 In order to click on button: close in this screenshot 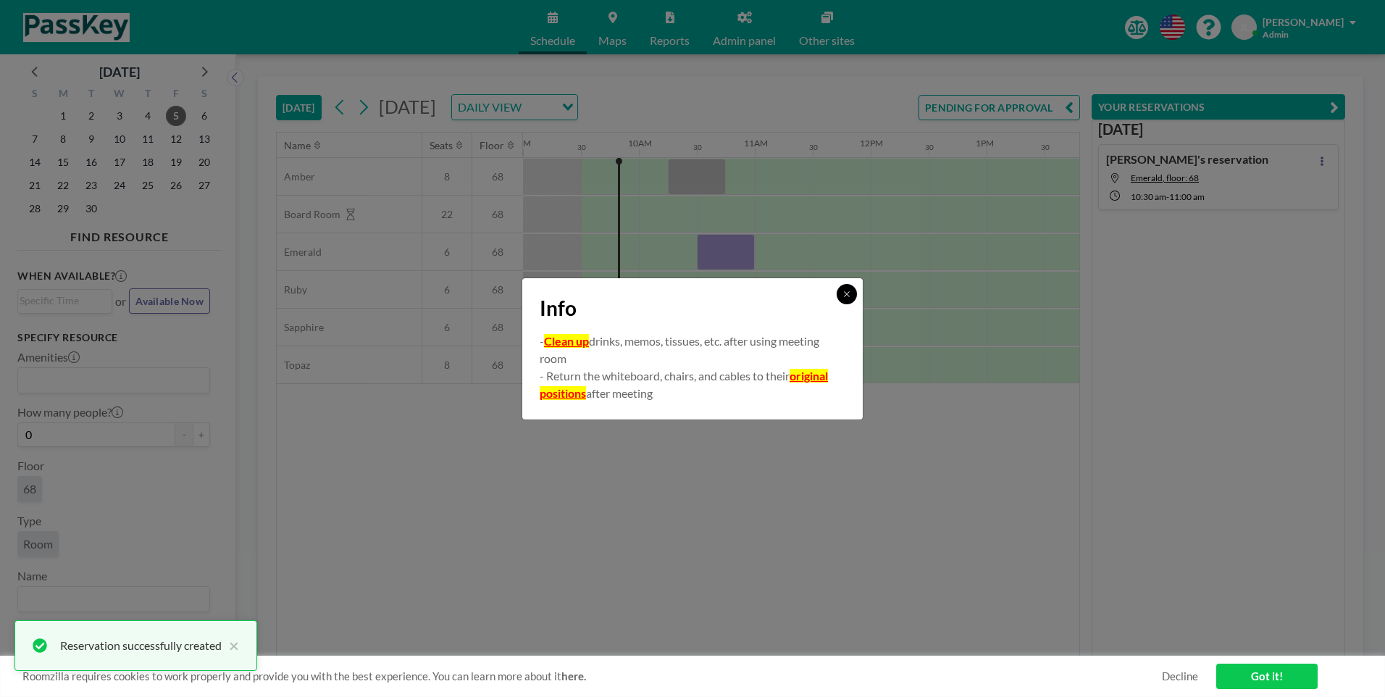, I will do `click(230, 645)`.